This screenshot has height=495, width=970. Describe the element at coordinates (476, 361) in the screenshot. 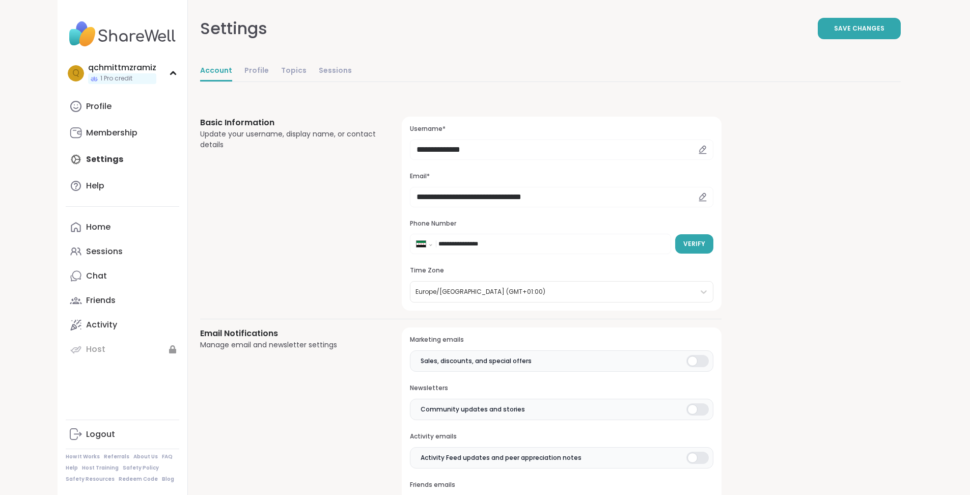

I see `span: Sales, discounts, and special offers` at that location.